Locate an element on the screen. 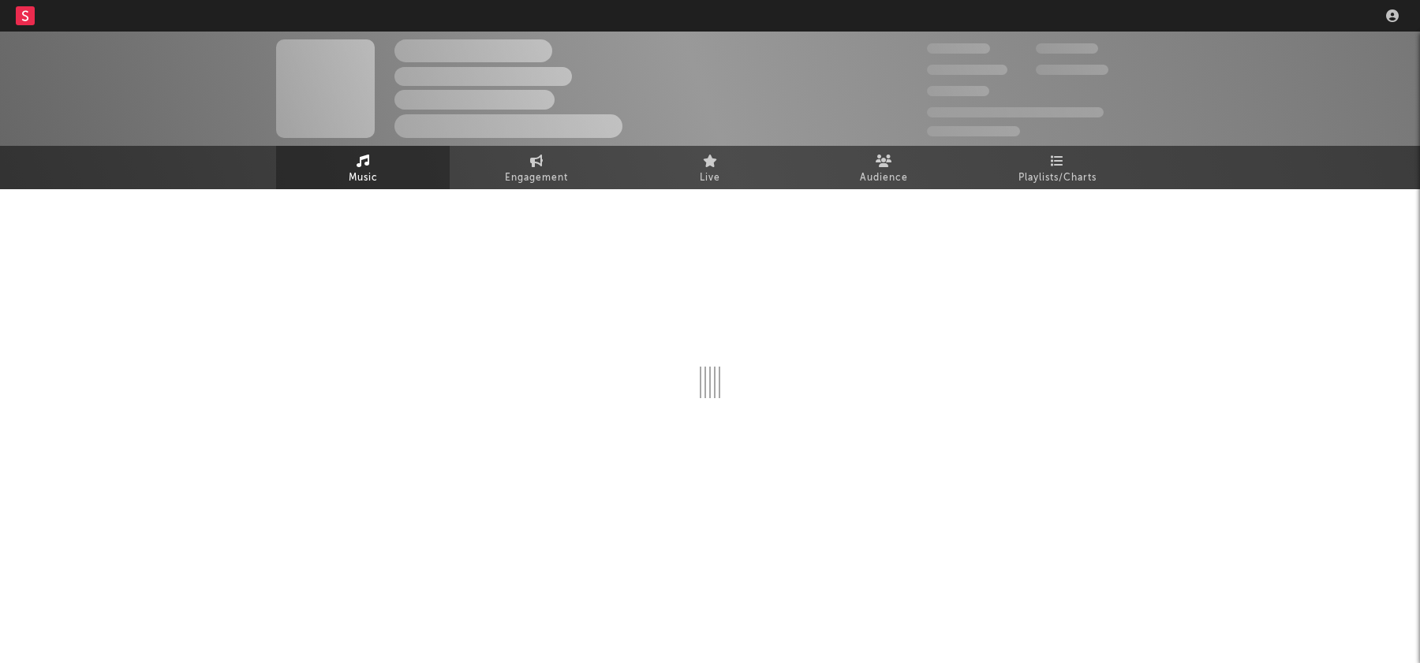  a: Engagement is located at coordinates (536, 167).